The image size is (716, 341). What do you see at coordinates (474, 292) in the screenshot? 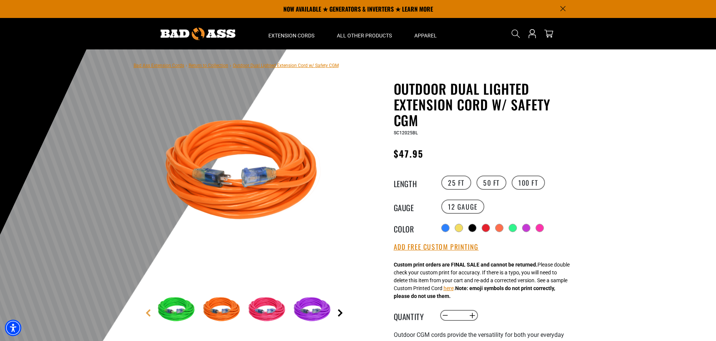
I see `strong: Note: emoji symbols do not print correctly, please do not use them.` at bounding box center [474, 292].